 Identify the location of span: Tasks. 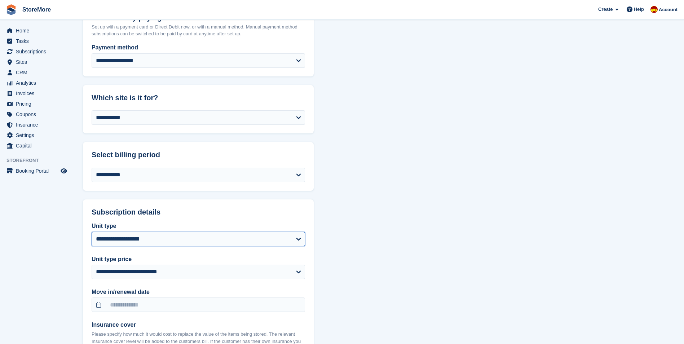
(38, 41).